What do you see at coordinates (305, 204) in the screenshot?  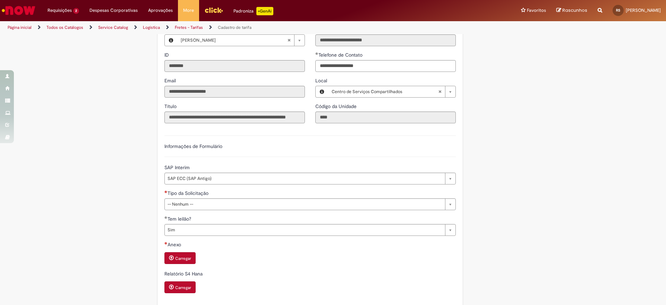 I see `span: -- Nenhum --` at bounding box center [305, 204].